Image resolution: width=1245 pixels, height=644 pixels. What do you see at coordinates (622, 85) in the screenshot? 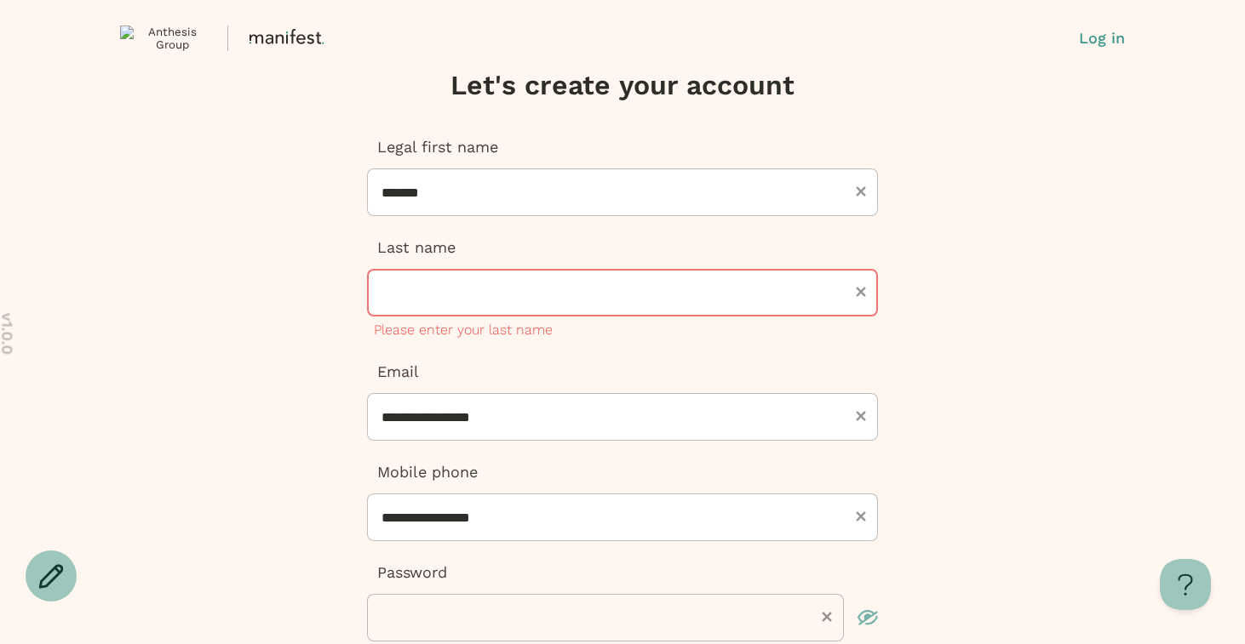
I see `h3: Let's create your account` at bounding box center [622, 85].